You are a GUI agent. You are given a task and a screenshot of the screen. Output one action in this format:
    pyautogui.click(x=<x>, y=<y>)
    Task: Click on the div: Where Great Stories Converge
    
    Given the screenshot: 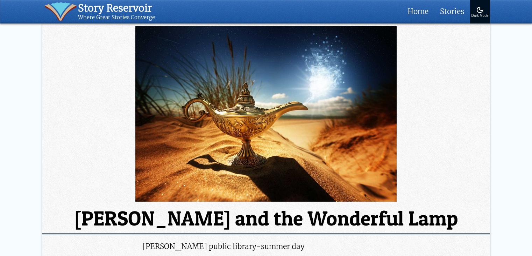 What is the action you would take?
    pyautogui.click(x=117, y=18)
    